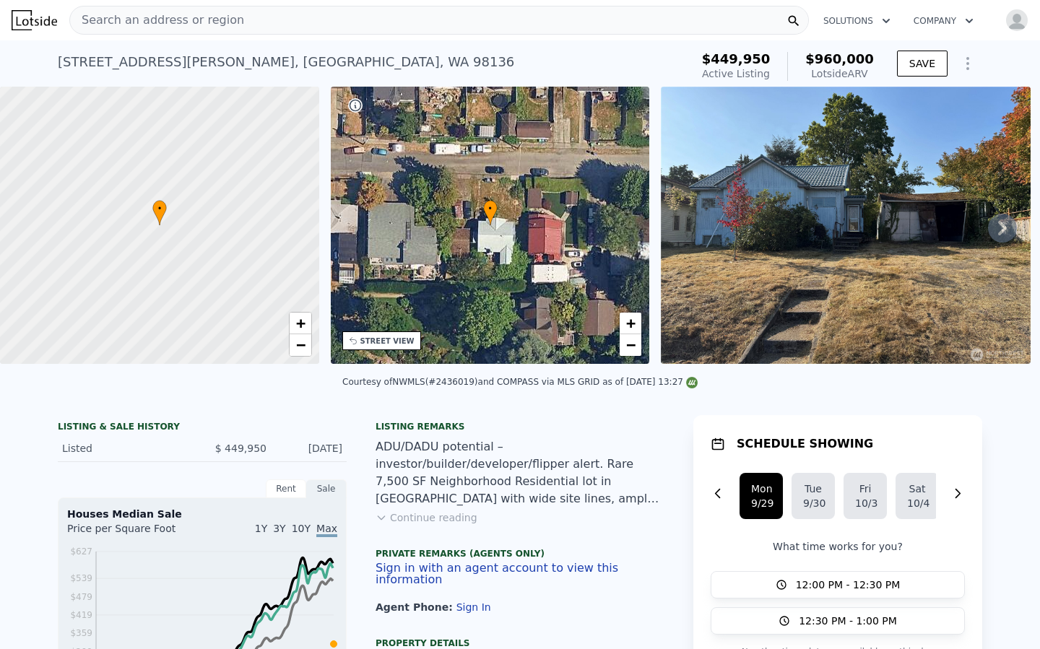  What do you see at coordinates (736, 58) in the screenshot?
I see `span: $449,950` at bounding box center [736, 58].